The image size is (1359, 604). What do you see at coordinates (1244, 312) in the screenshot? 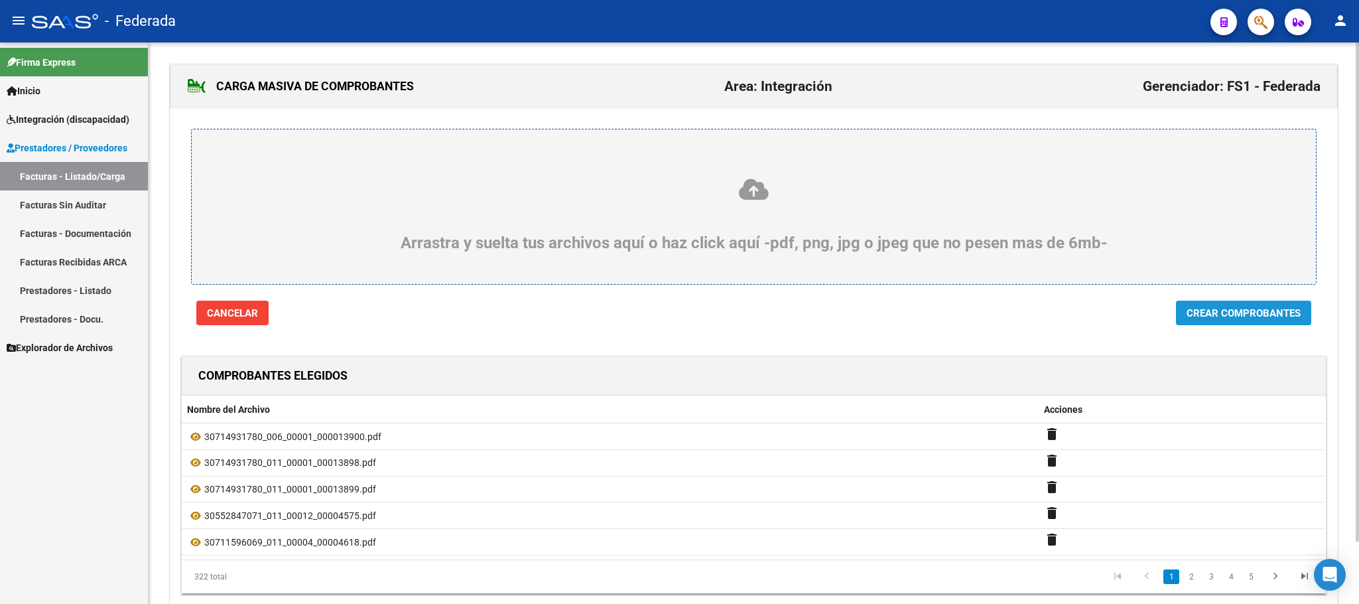
I see `button: Crear Comprobantes` at bounding box center [1244, 312].